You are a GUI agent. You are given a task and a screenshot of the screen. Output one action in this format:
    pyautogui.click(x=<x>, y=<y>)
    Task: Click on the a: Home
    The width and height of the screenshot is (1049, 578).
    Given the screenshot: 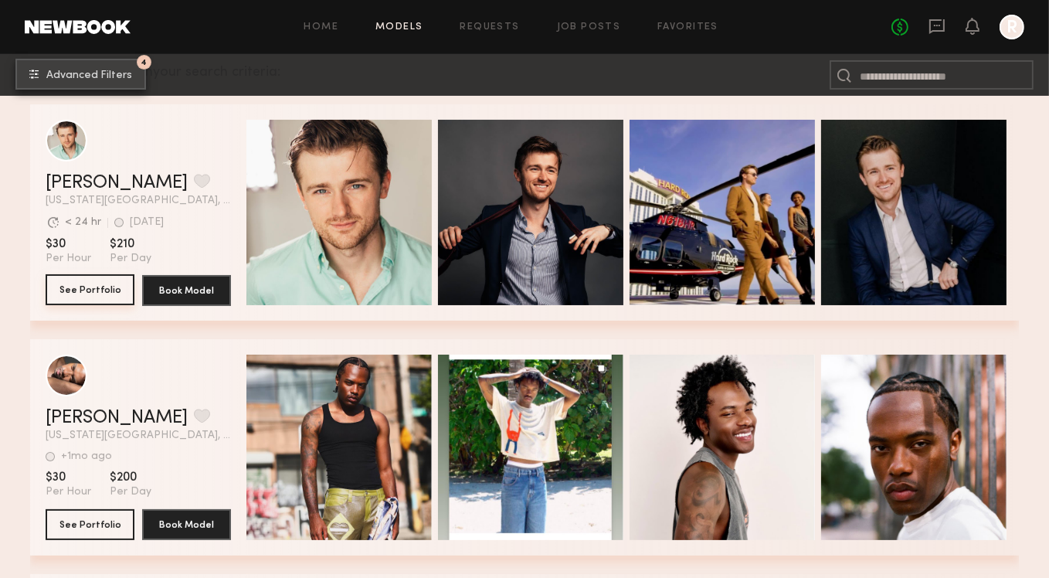 What is the action you would take?
    pyautogui.click(x=321, y=27)
    